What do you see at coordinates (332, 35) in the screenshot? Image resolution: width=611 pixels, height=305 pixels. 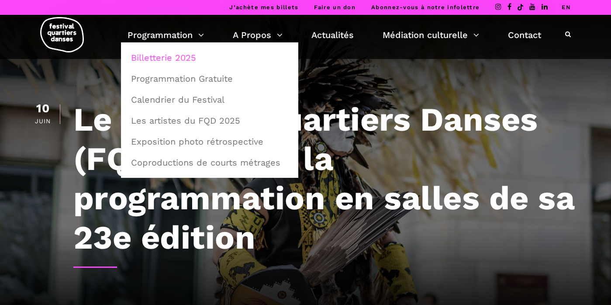 I see `a: Actualités` at bounding box center [332, 35].